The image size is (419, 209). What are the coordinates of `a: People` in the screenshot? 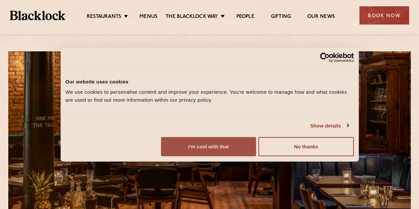 It's located at (245, 17).